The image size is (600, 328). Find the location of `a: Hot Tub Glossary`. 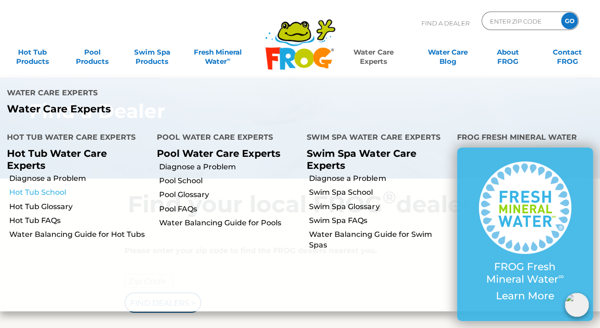

a: Hot Tub Glossary is located at coordinates (80, 207).